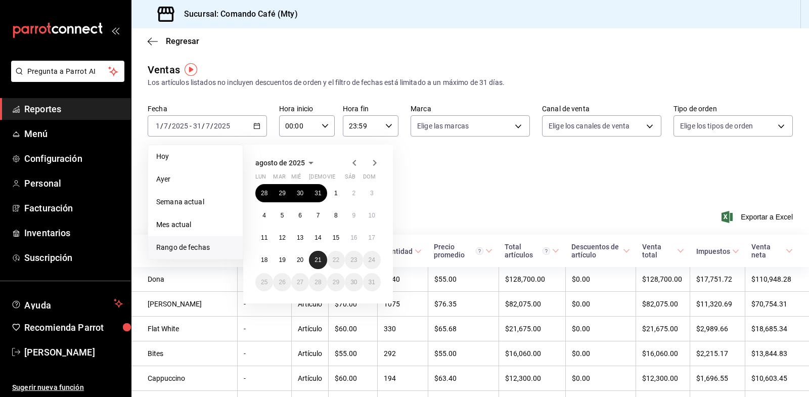 This screenshot has height=397, width=809. What do you see at coordinates (371, 282) in the screenshot?
I see `button: 31 de agosto de 2025` at bounding box center [371, 282].